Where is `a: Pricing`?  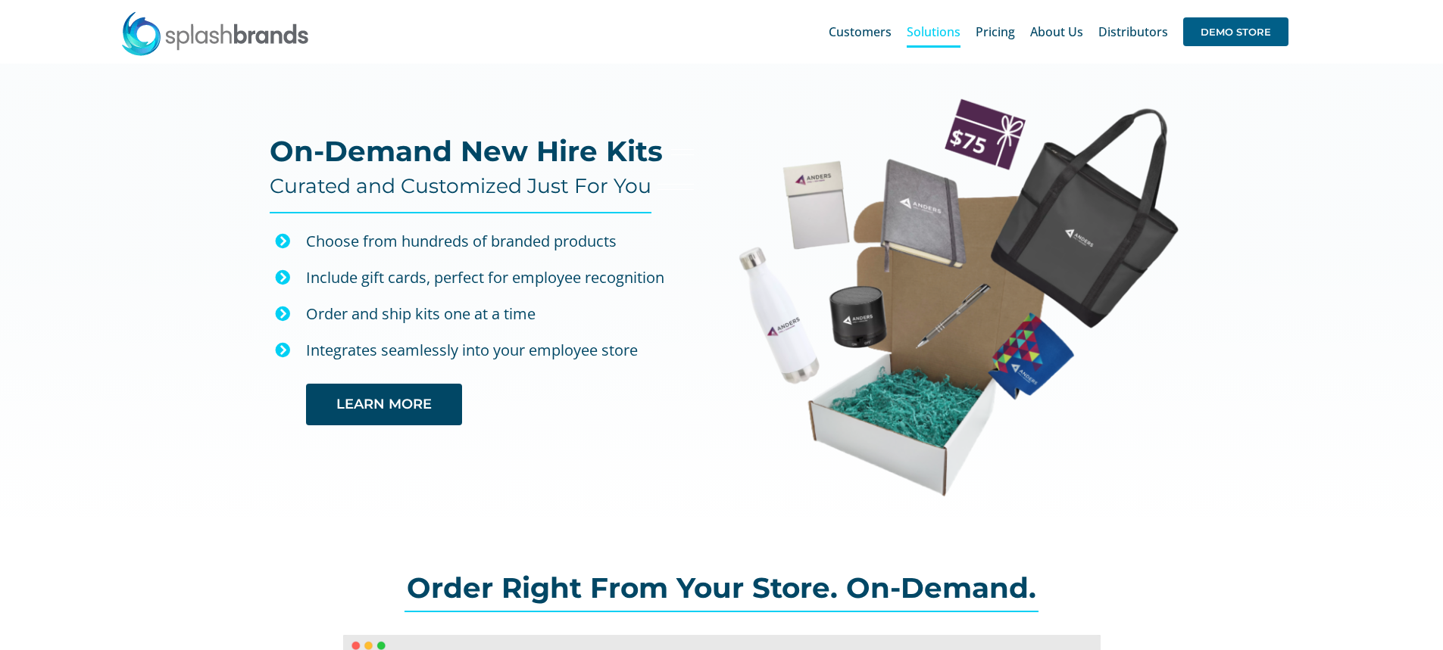 a: Pricing is located at coordinates (995, 32).